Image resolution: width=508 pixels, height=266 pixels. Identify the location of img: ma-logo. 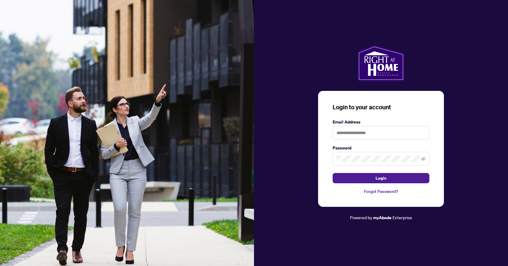
(380, 63).